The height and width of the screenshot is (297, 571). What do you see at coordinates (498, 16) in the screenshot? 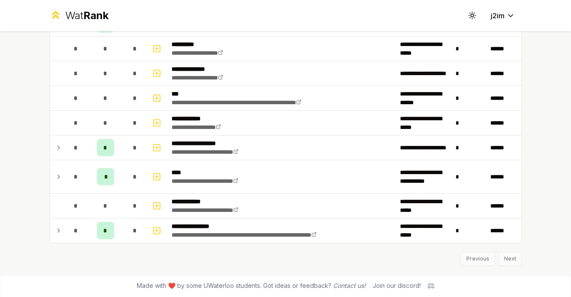
I see `span: j2im` at bounding box center [498, 16].